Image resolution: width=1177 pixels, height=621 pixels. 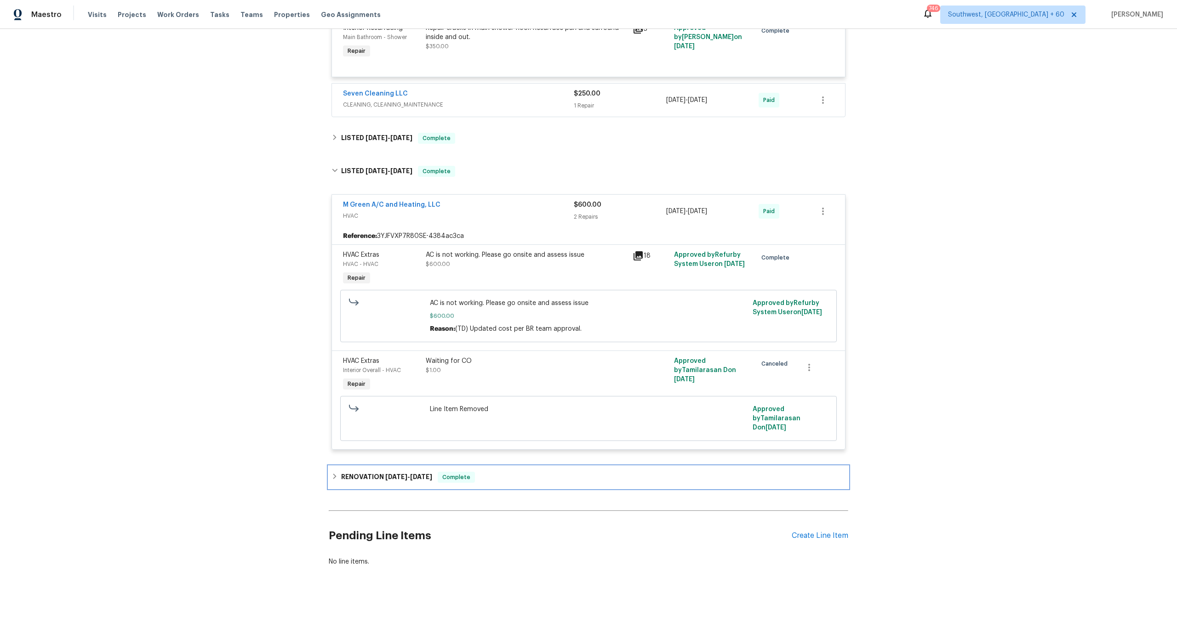 I want to click on span: $350.00, so click(x=437, y=46).